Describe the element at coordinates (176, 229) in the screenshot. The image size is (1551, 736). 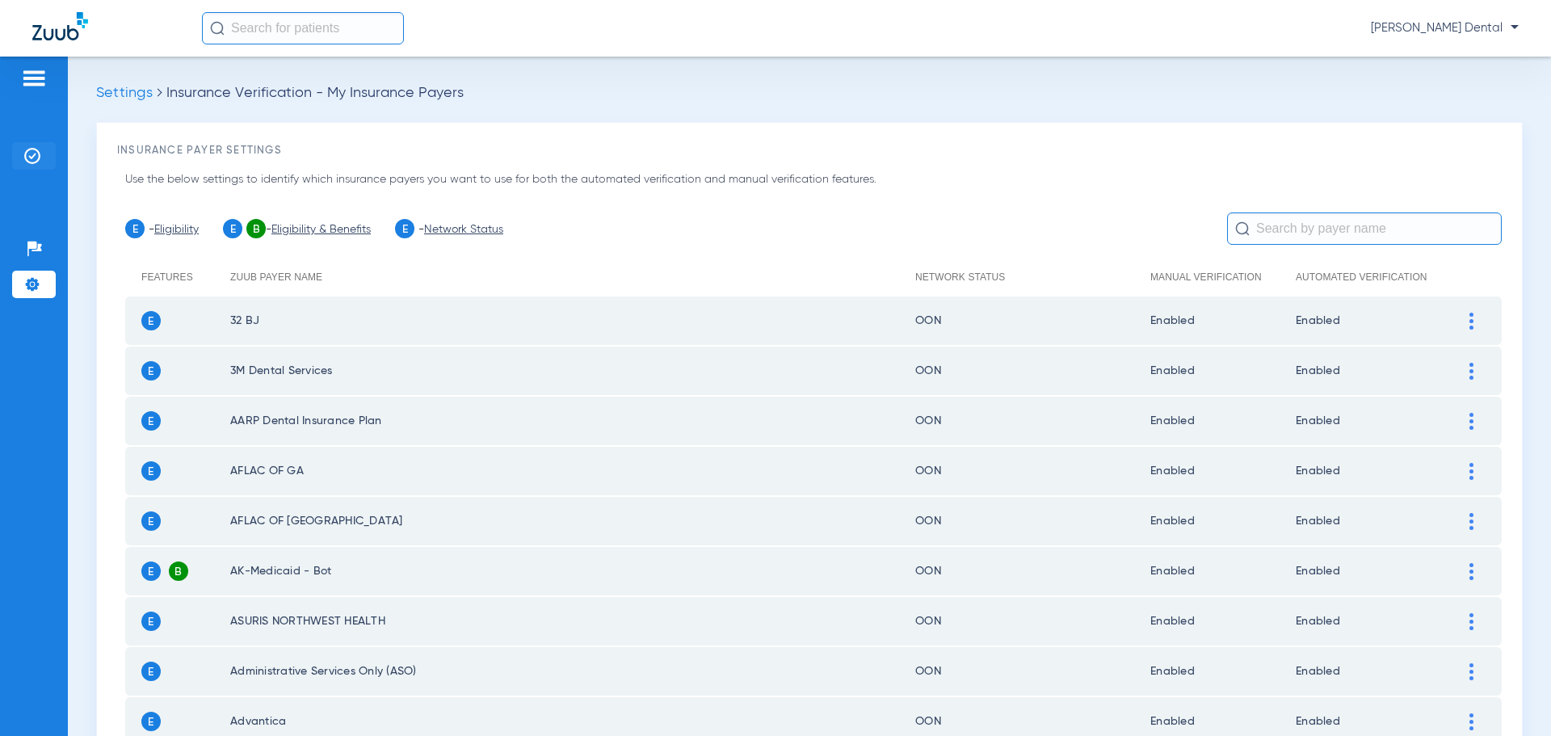
I see `a: Eligibility` at that location.